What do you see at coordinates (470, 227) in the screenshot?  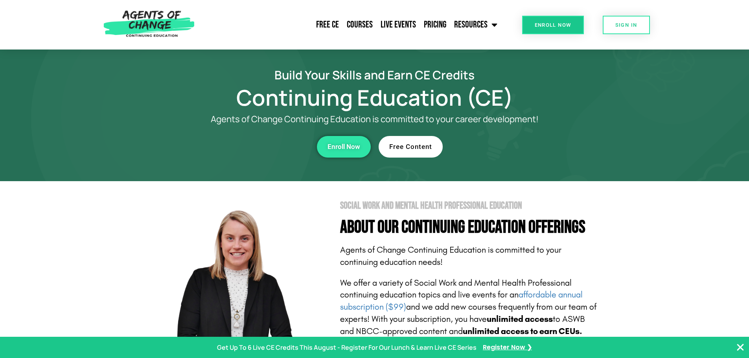 I see `h4: About Our Continuing Education Offerings` at bounding box center [470, 227].